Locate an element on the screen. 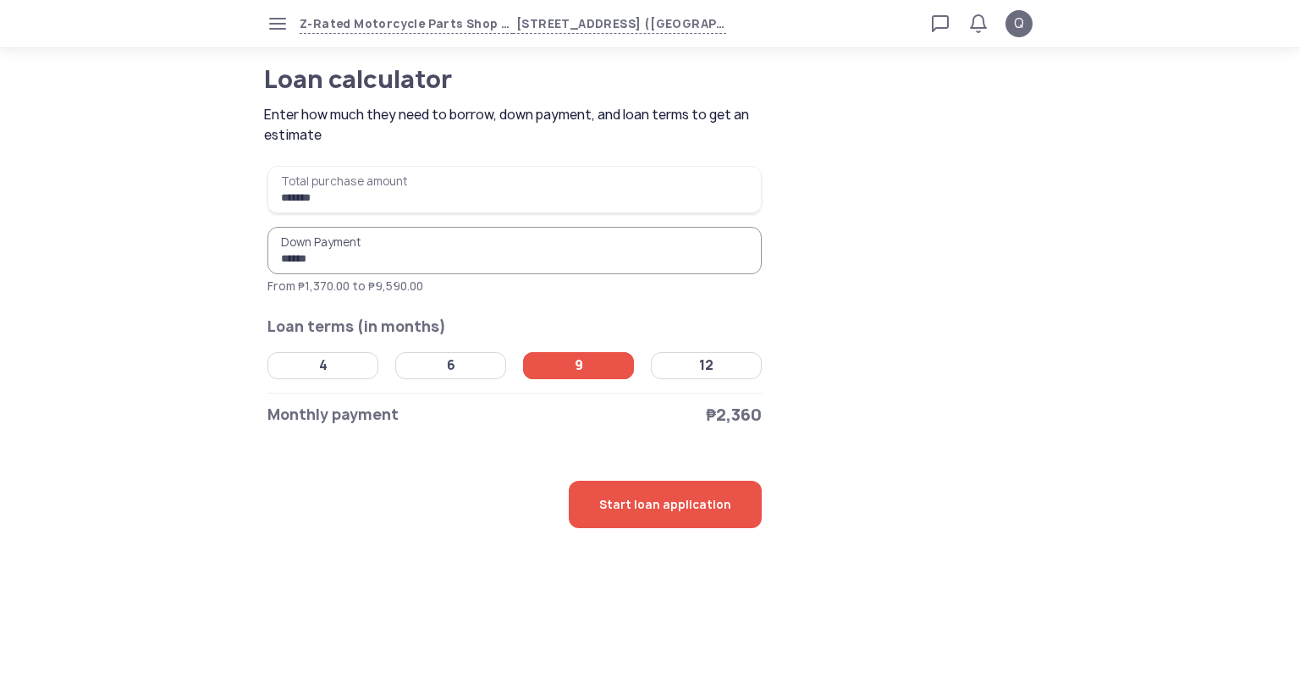 This screenshot has width=1300, height=700. span: Start loan application is located at coordinates (665, 504).